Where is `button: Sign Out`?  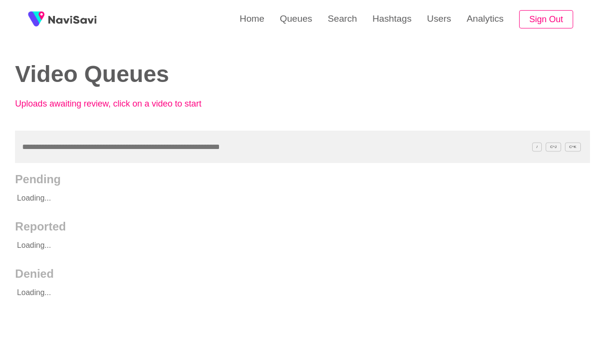
button: Sign Out is located at coordinates (546, 19).